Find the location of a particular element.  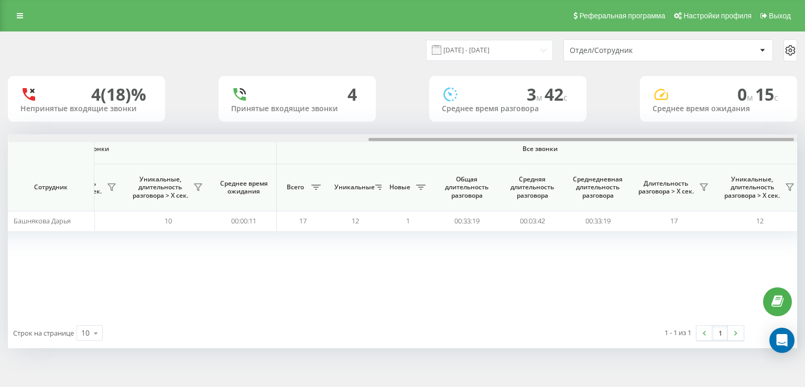

span: Строк на странице is located at coordinates (44, 333).